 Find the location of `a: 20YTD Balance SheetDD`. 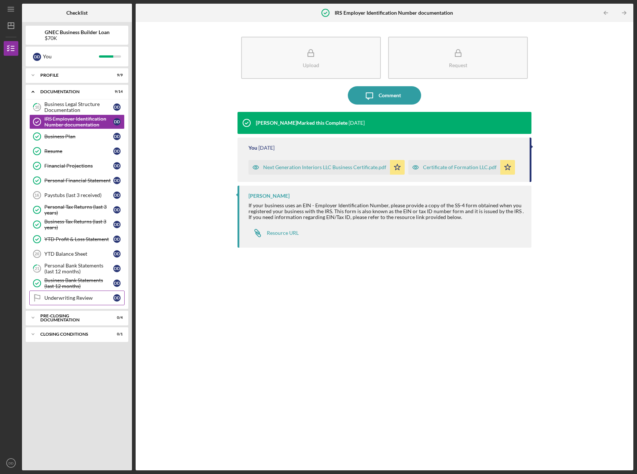

a: 20YTD Balance SheetDD is located at coordinates (77, 254).